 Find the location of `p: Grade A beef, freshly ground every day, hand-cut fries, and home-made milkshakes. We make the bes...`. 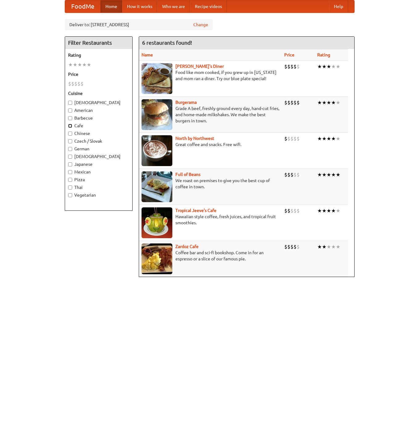

p: Grade A beef, freshly ground every day, hand-cut fries, and home-made milkshakes. We make the bes... is located at coordinates (210, 115).